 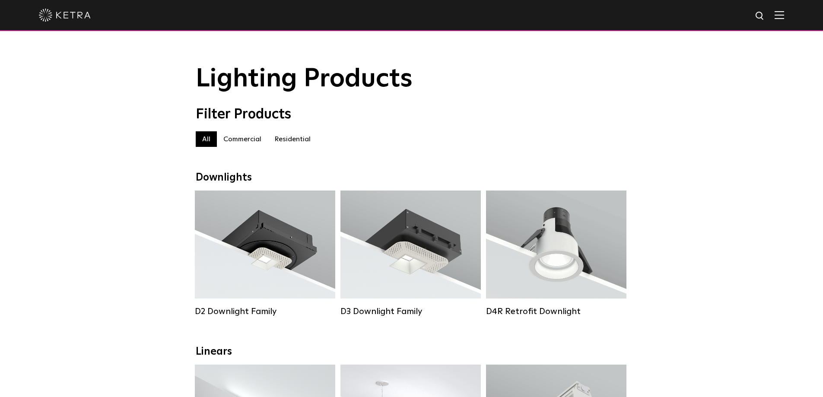 I want to click on label: All, so click(x=206, y=139).